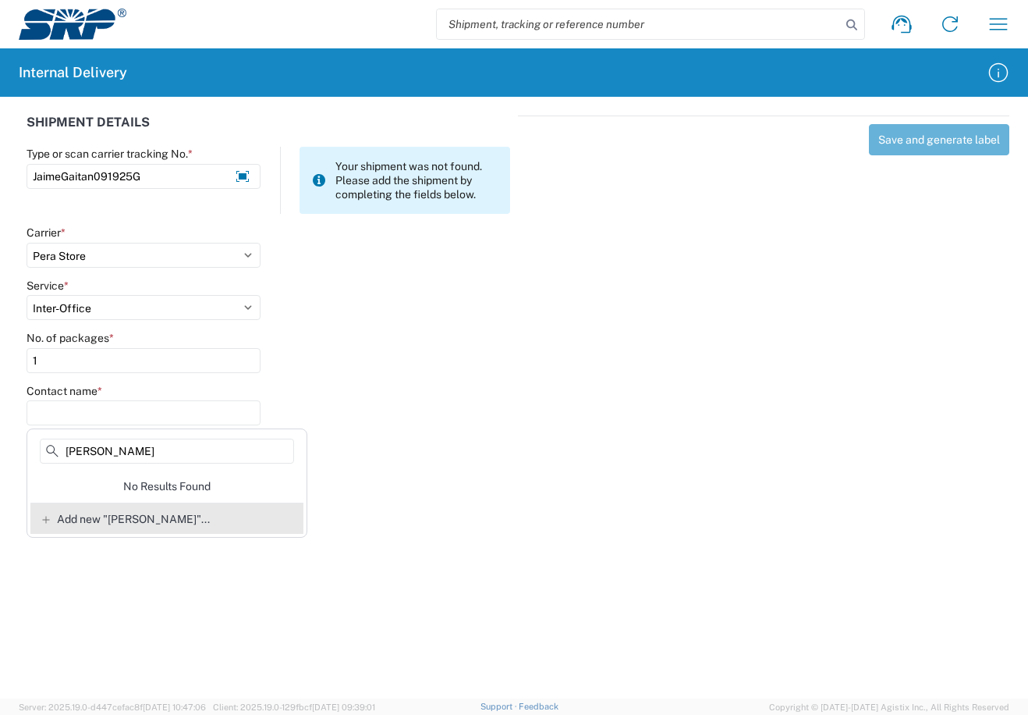 The height and width of the screenshot is (715, 1028). What do you see at coordinates (500, 706) in the screenshot?
I see `a: Support` at bounding box center [500, 706].